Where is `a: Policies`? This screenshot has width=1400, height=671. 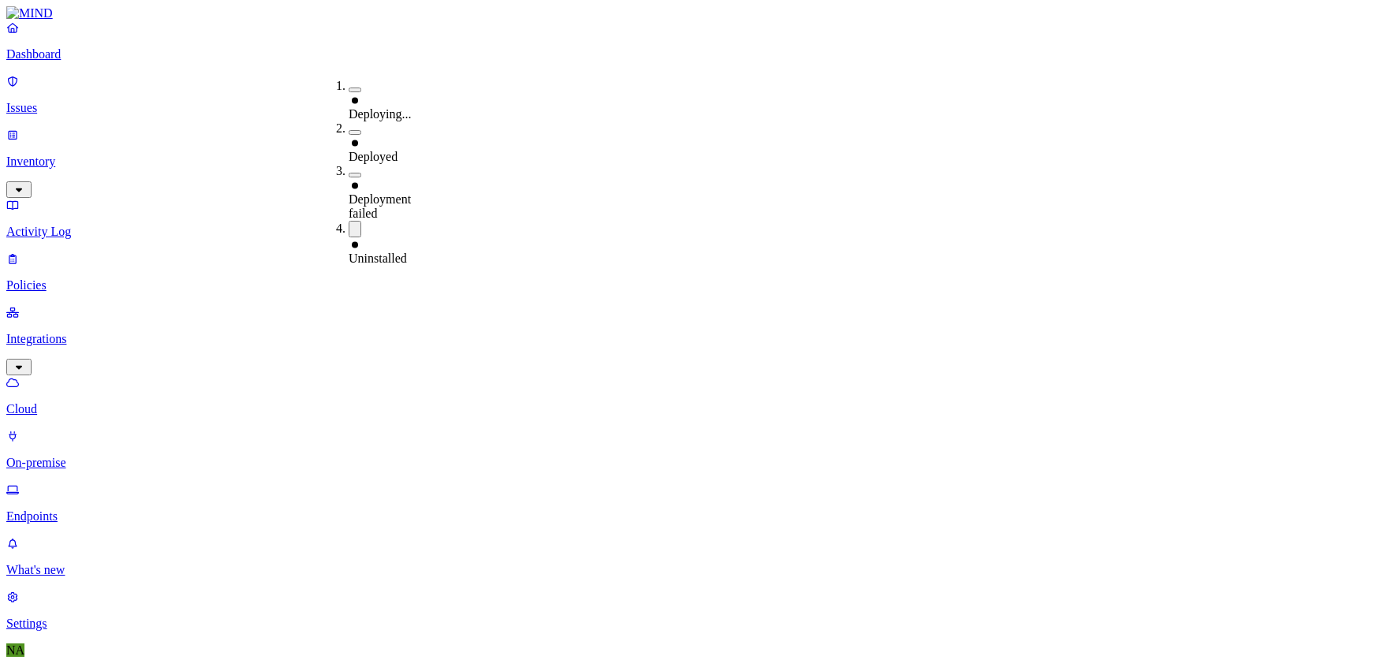
a: Policies is located at coordinates (699, 272).